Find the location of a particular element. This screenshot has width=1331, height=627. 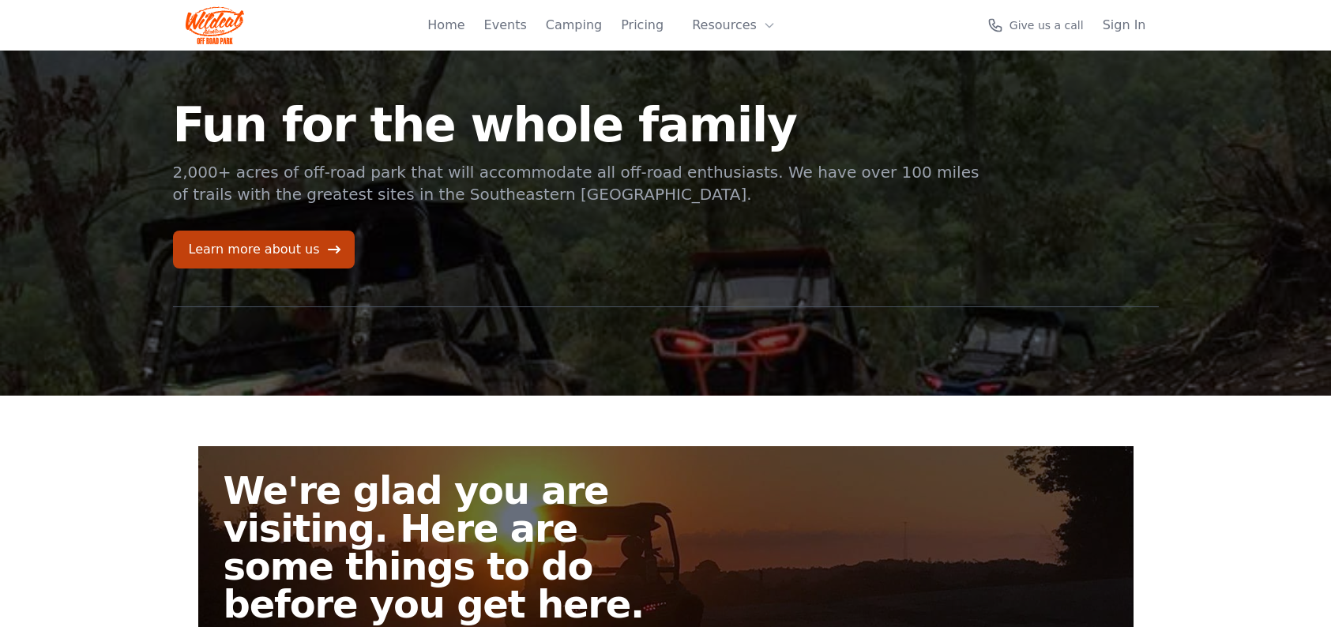

h1: Fun for the whole family is located at coordinates (578, 125).